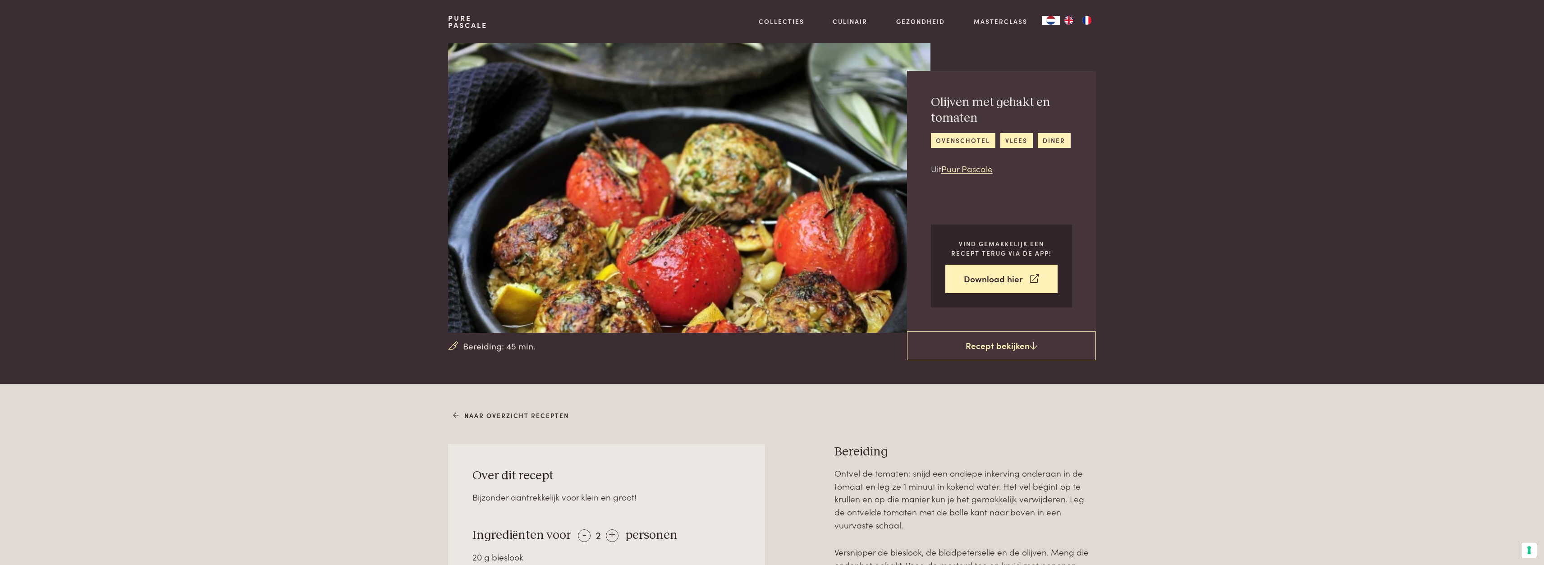 The height and width of the screenshot is (565, 1544). What do you see at coordinates (1001, 21) in the screenshot?
I see `a: Masterclass` at bounding box center [1001, 21].